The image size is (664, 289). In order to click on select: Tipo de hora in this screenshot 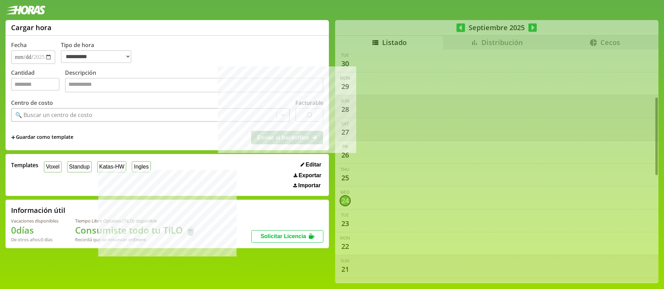, I will do `click(96, 56)`.